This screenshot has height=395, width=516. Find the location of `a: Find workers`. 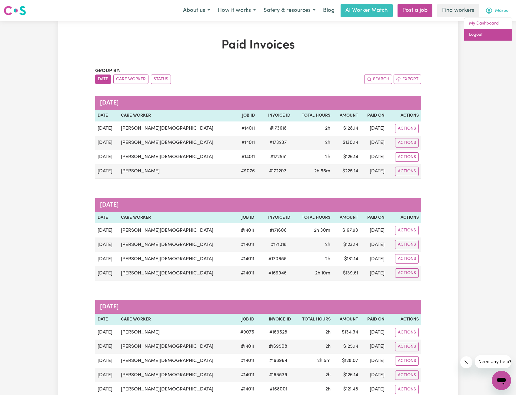

a: Find workers is located at coordinates (458, 11).